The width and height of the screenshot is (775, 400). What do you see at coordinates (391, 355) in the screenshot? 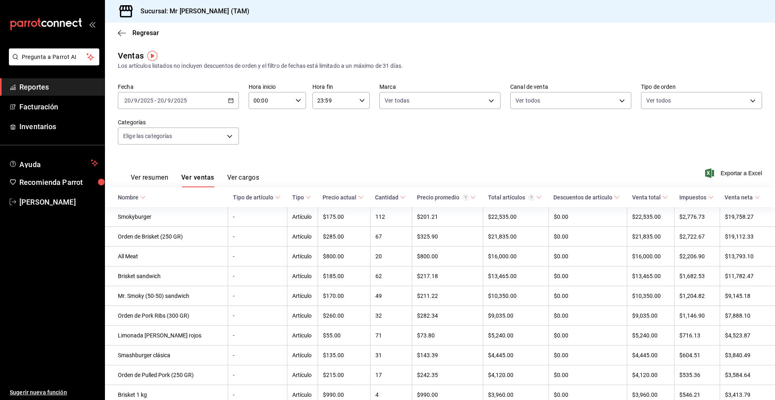
I see `td: 31` at bounding box center [391, 355].